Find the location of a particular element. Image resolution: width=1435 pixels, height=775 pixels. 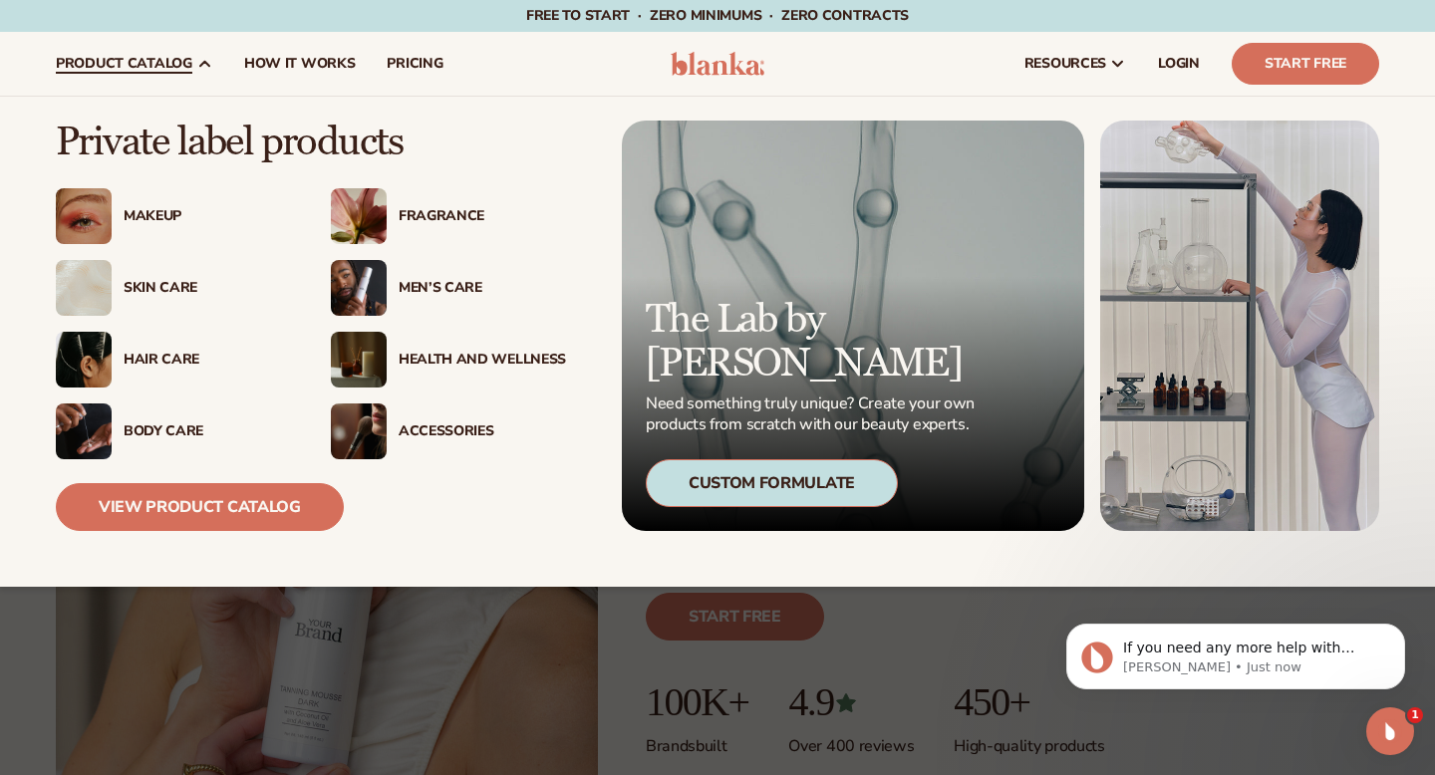

img: Female with makeup brush. is located at coordinates (359, 431).